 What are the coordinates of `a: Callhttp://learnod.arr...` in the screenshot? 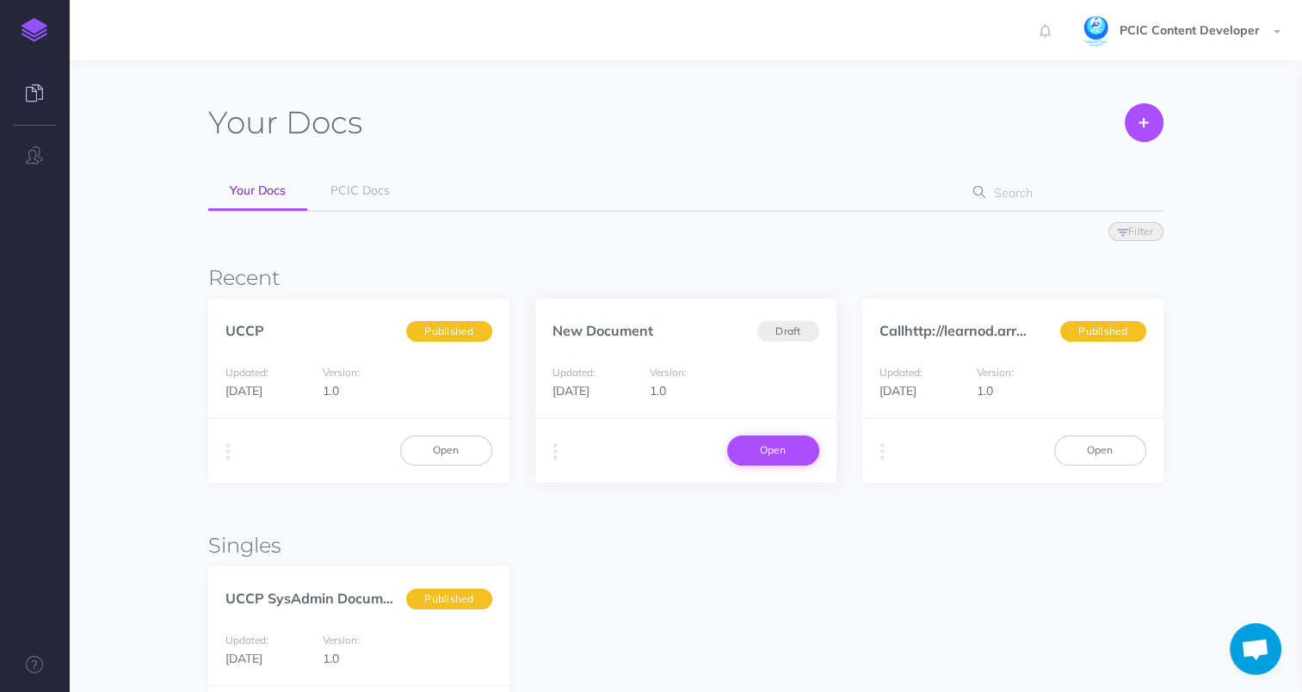 It's located at (953, 330).